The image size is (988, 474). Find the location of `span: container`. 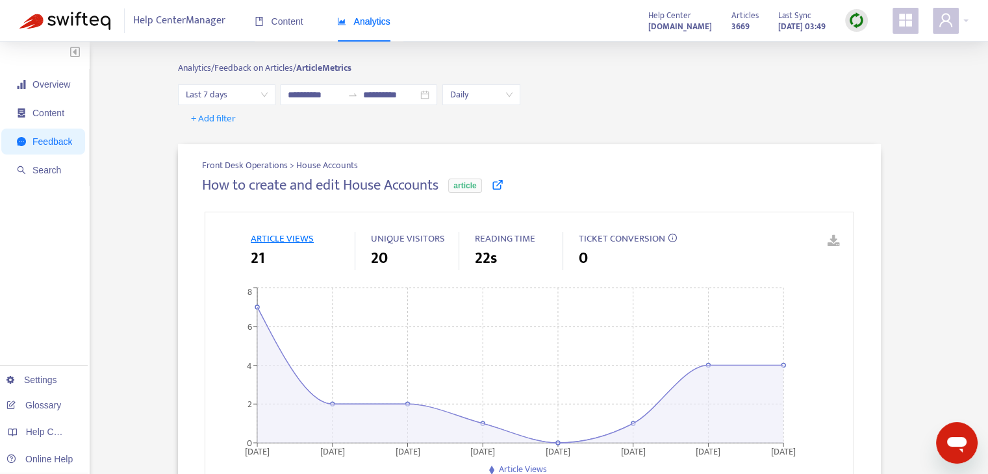

span: container is located at coordinates (21, 113).